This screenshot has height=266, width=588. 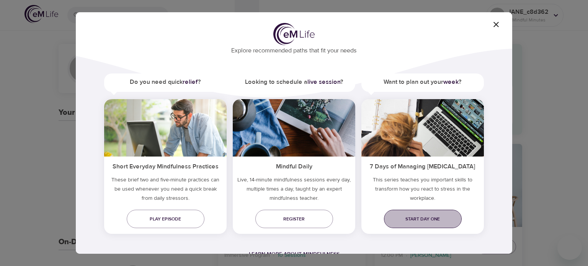 I want to click on span: Start day one, so click(x=423, y=219).